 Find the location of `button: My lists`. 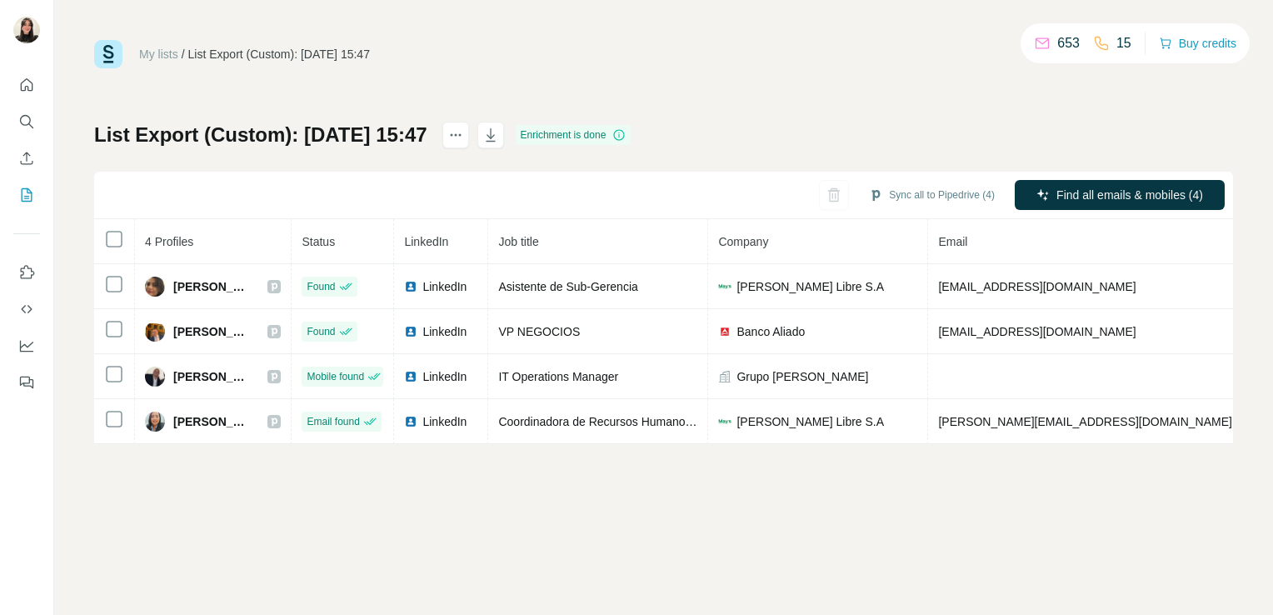

button: My lists is located at coordinates (27, 195).